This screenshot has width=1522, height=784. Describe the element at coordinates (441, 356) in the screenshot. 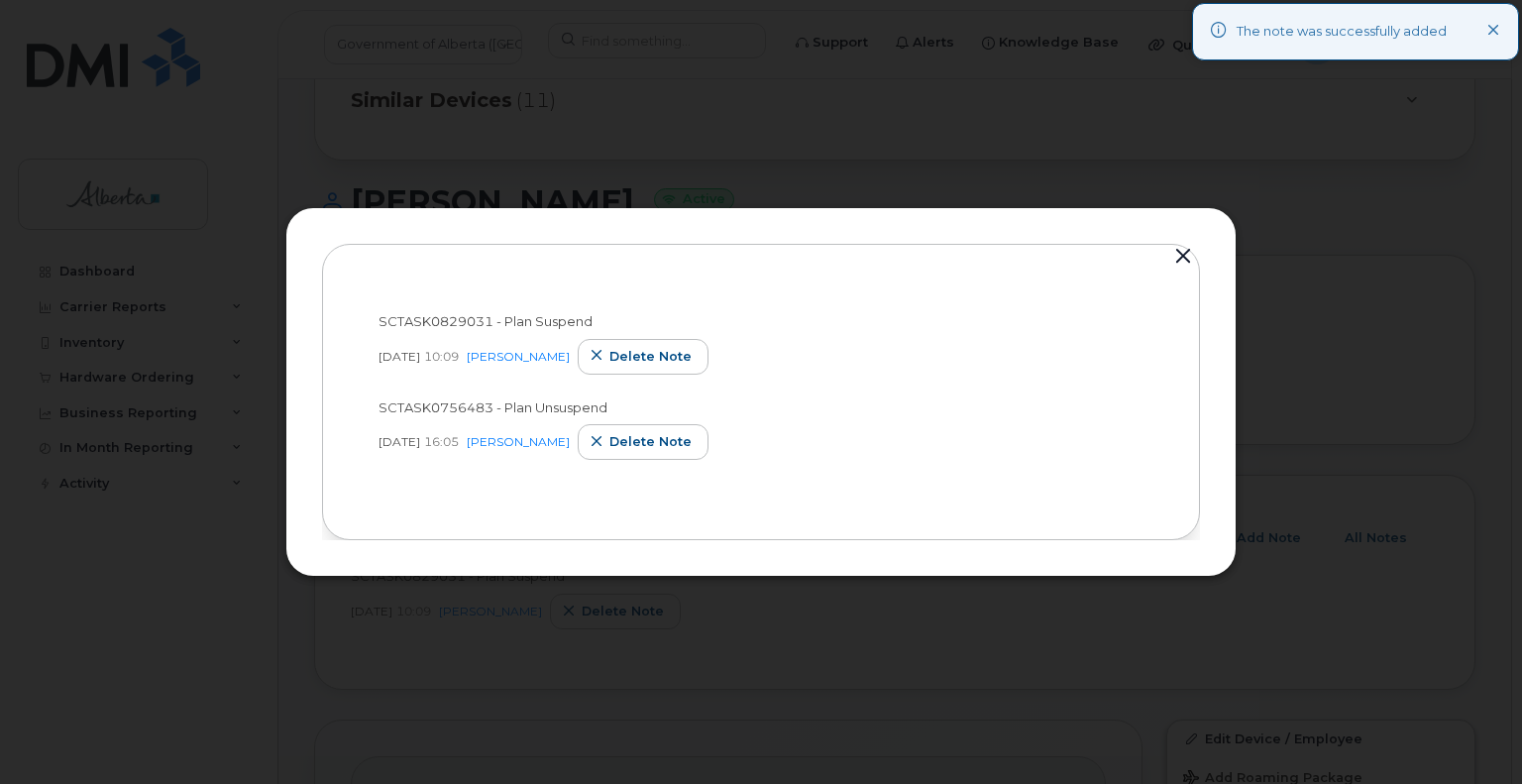

I see `span: 10:09` at that location.